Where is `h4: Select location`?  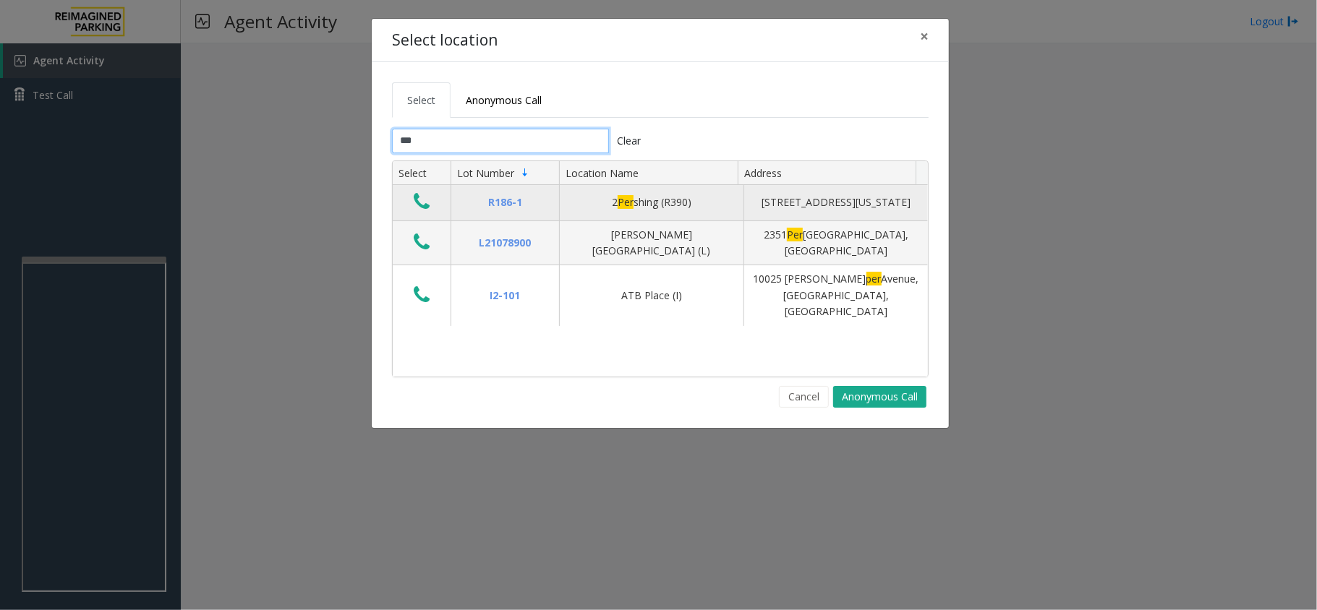 h4: Select location is located at coordinates (445, 40).